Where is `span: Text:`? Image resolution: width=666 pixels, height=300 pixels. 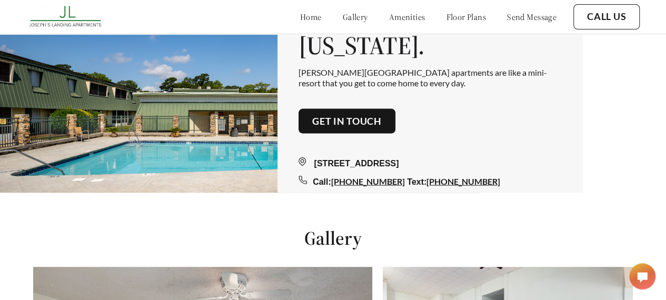 span: Text: is located at coordinates (417, 182).